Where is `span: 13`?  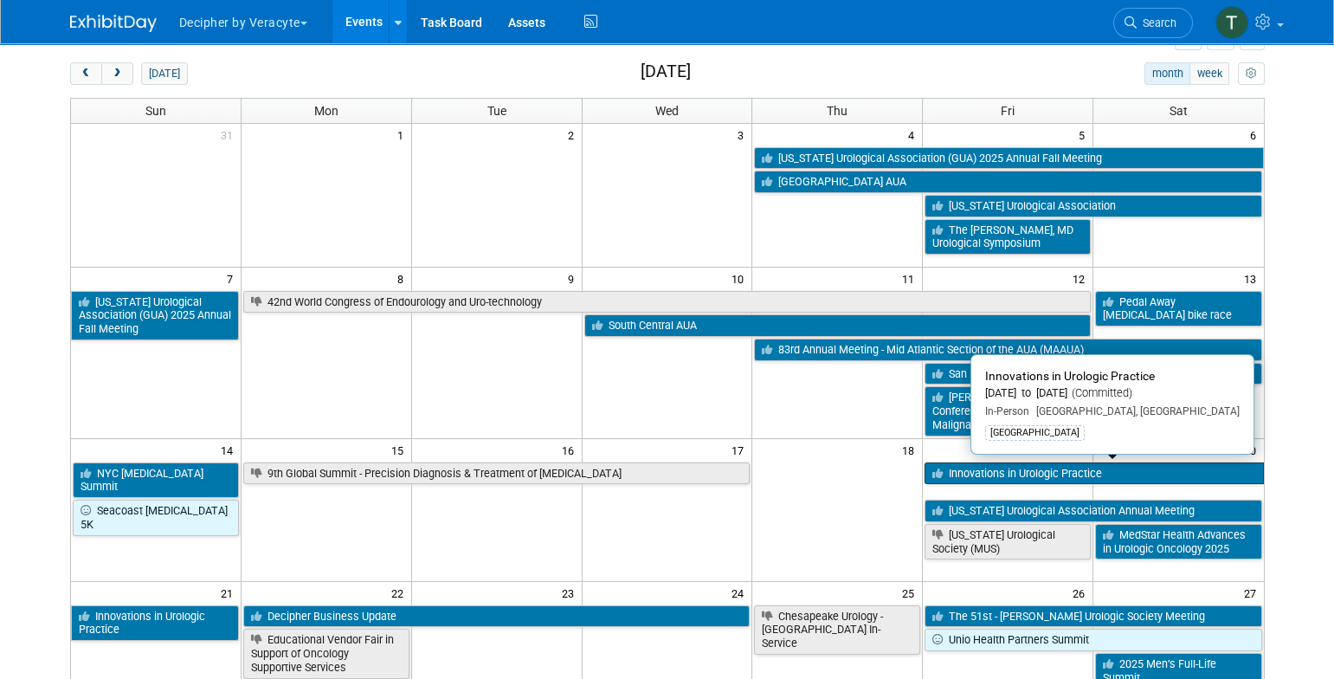 span: 13 is located at coordinates (1253, 278).